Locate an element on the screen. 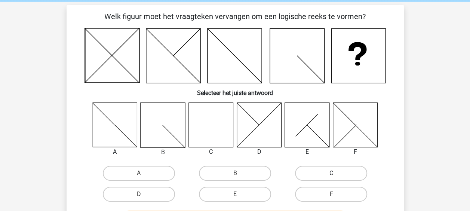  h6: Selecteer het juiste antwoord is located at coordinates (235, 90).